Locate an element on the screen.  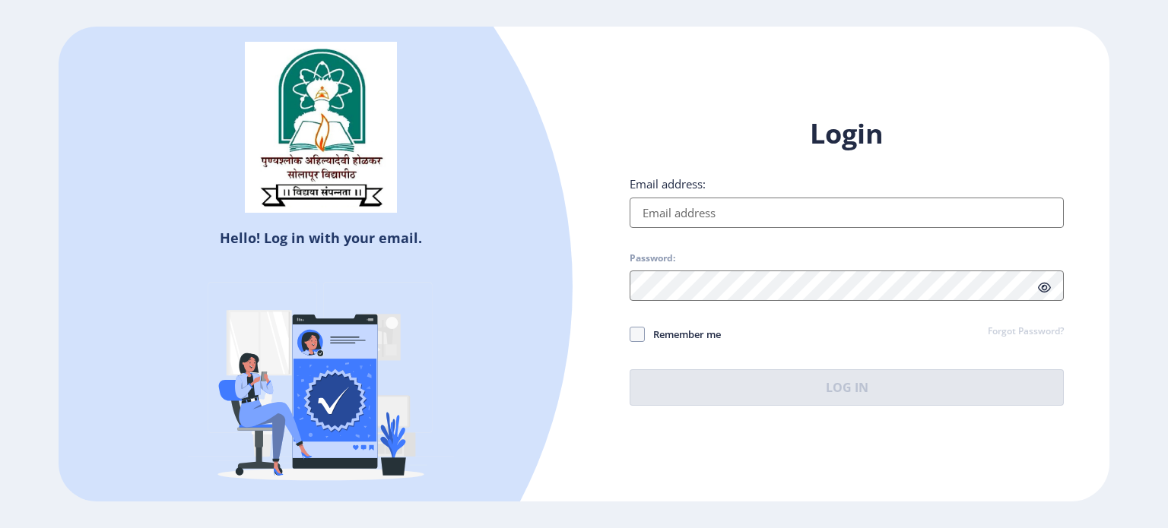
label: Password: is located at coordinates (652, 258).